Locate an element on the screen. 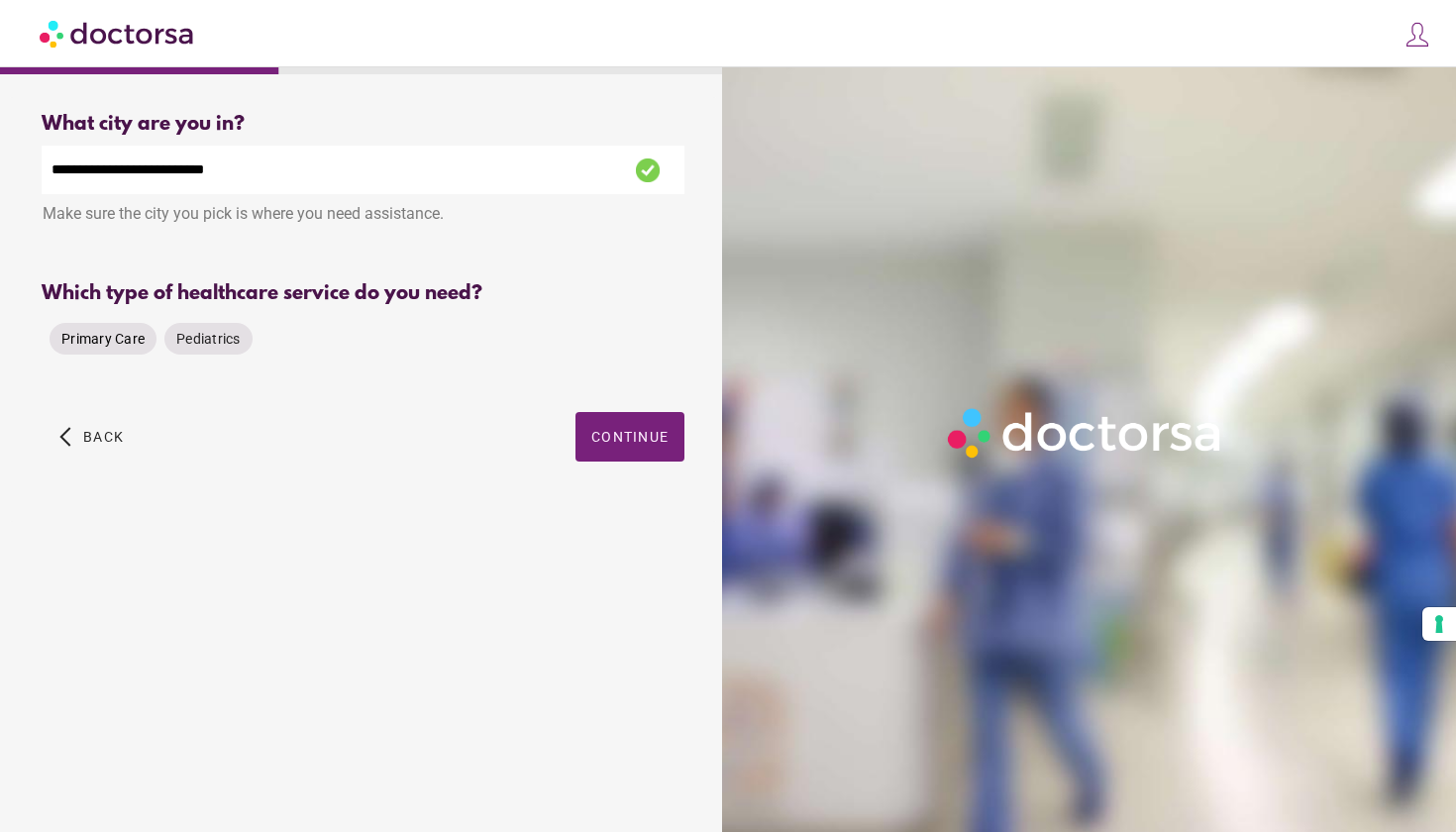  span: Pediatrics is located at coordinates (208, 339).